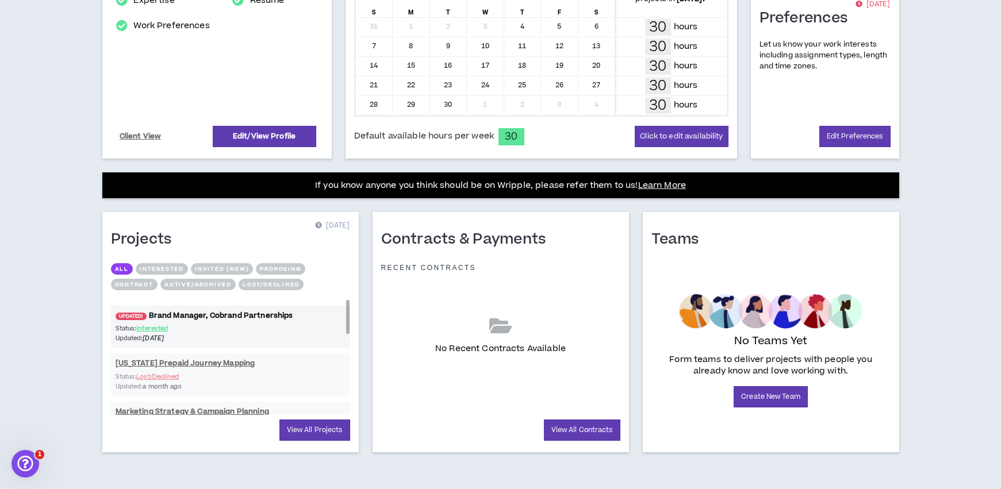  What do you see at coordinates (22, 381) in the screenshot?
I see `button: Emoji picker` at bounding box center [22, 381].